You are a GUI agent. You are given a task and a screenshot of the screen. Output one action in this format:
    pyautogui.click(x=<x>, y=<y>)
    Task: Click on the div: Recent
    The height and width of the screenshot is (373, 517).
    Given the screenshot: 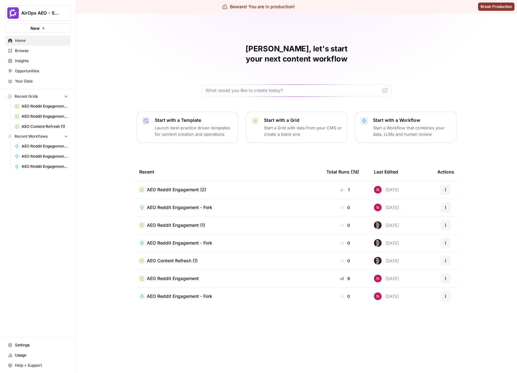 What is the action you would take?
    pyautogui.click(x=228, y=172)
    